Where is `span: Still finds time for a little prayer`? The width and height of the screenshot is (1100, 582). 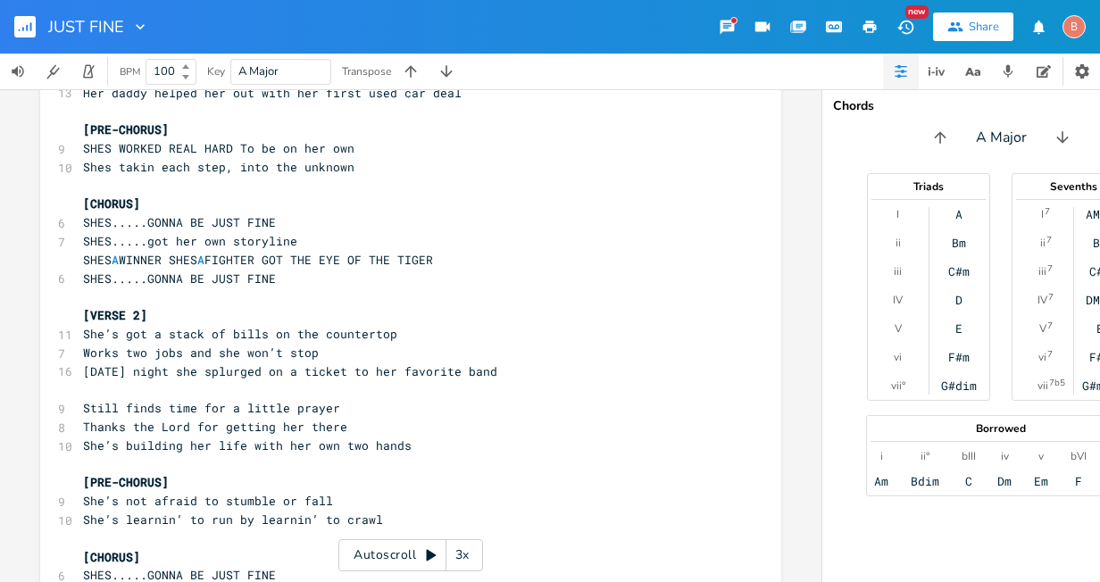
span: Still finds time for a little prayer is located at coordinates (212, 408).